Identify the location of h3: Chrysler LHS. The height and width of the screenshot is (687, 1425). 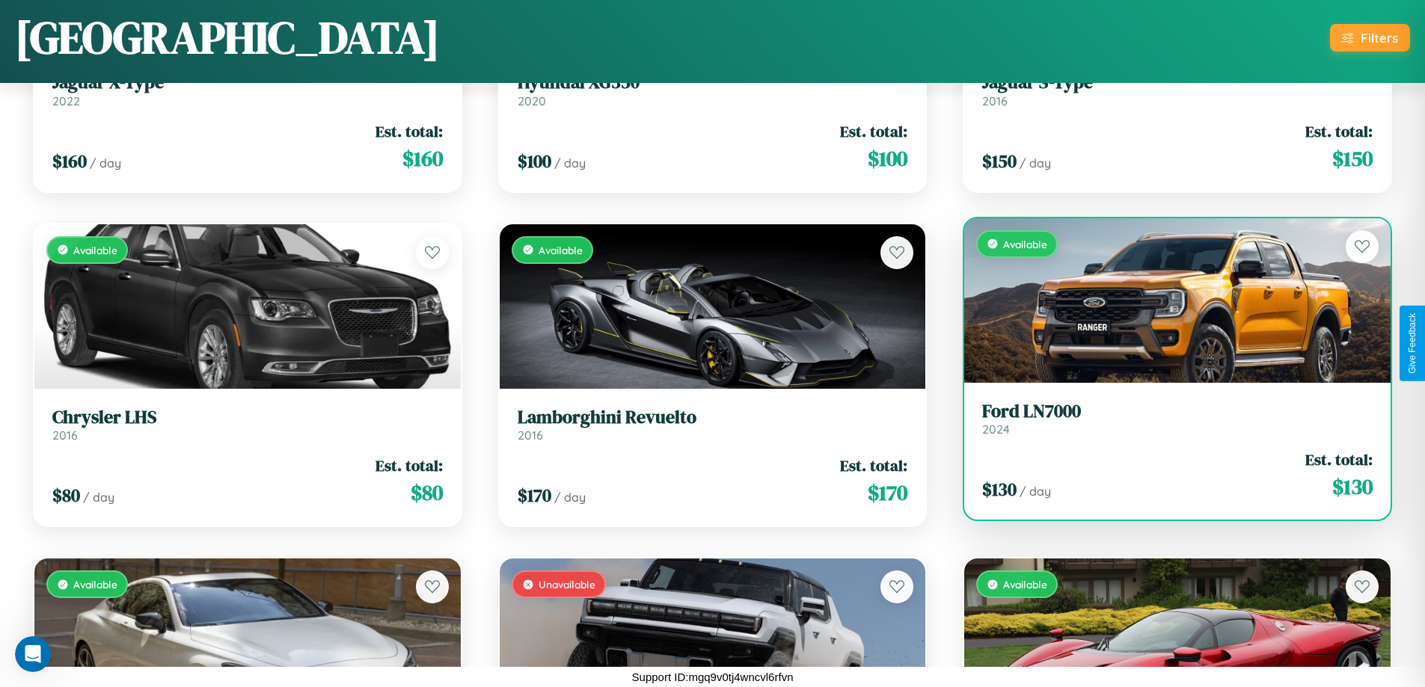
(248, 417).